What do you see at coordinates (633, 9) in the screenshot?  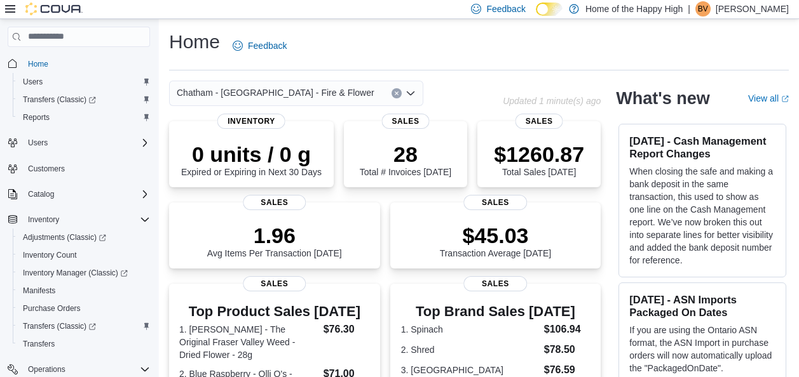 I see `p: Home of the Happy High` at bounding box center [633, 9].